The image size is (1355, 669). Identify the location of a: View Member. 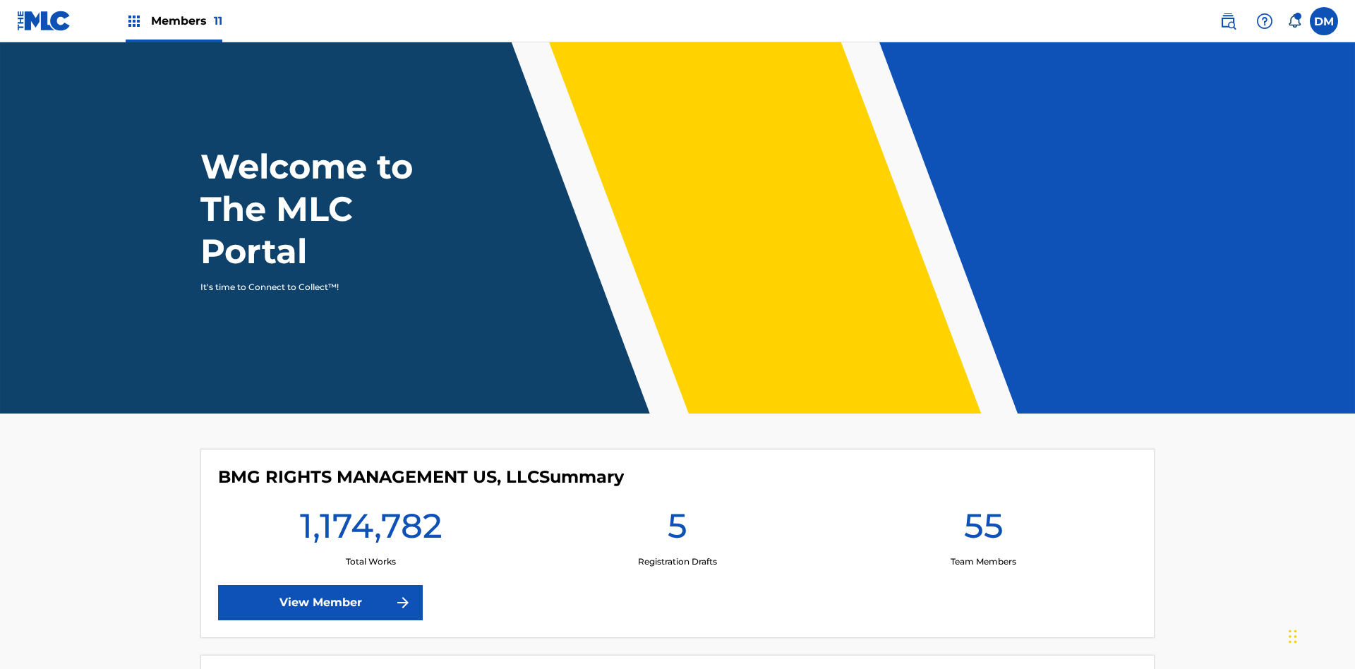
(320, 603).